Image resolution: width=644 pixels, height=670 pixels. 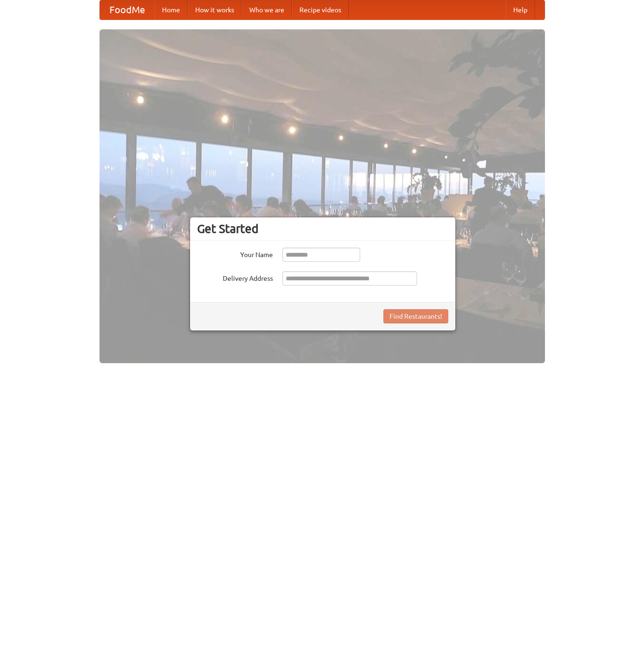 What do you see at coordinates (235, 253) in the screenshot?
I see `label: Your Name` at bounding box center [235, 253].